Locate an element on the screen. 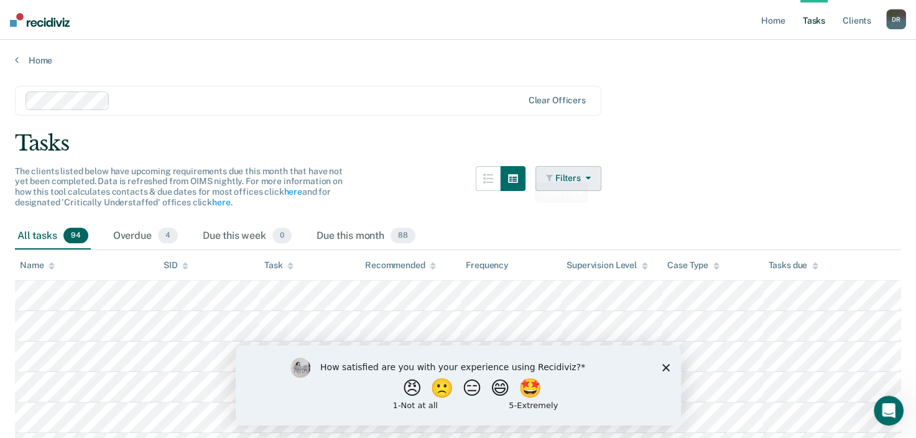 This screenshot has width=916, height=438. div: Name is located at coordinates (37, 265).